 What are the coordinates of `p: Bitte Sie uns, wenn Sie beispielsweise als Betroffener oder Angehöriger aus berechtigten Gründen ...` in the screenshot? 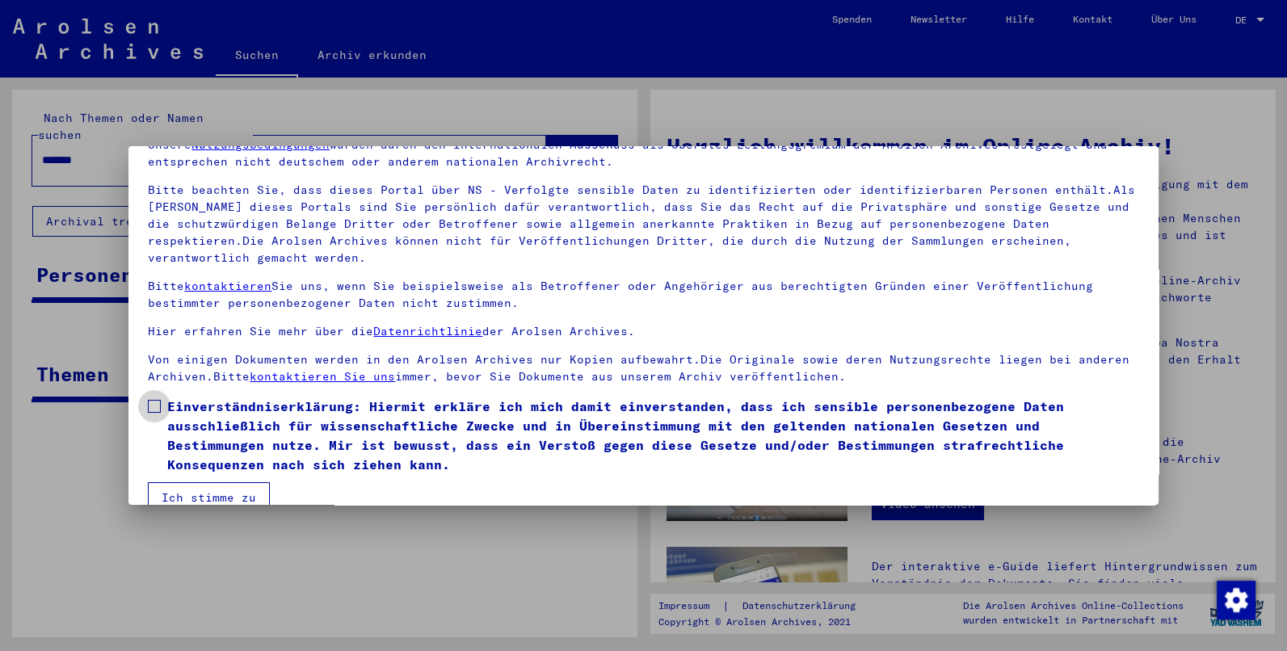 It's located at (643, 295).